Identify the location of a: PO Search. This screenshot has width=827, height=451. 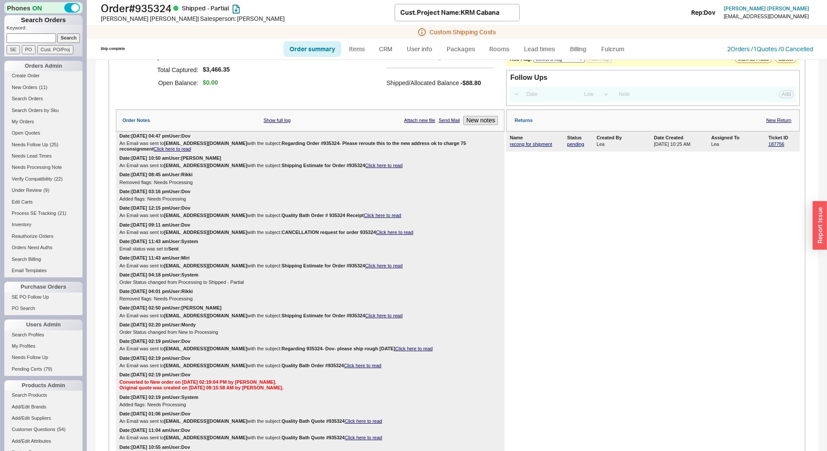
(43, 308).